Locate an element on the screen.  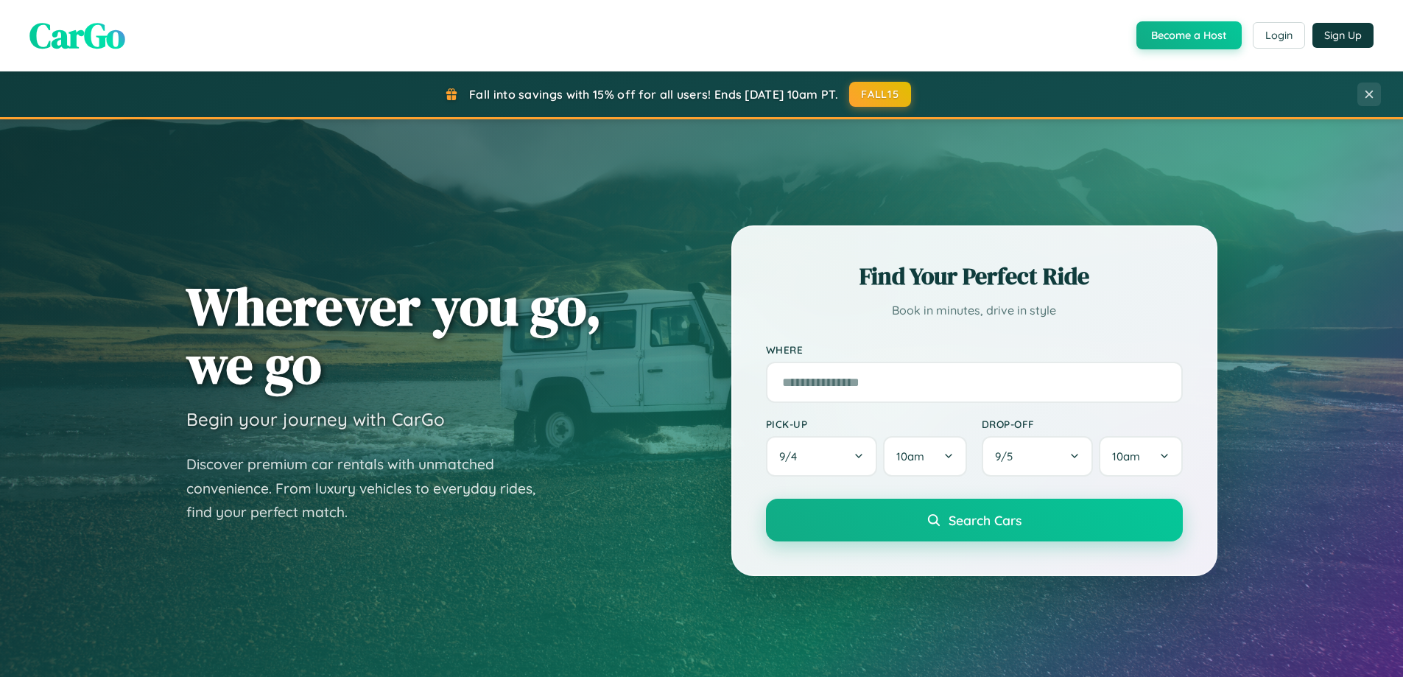
h2: Find Your Perfect Ride is located at coordinates (975, 276).